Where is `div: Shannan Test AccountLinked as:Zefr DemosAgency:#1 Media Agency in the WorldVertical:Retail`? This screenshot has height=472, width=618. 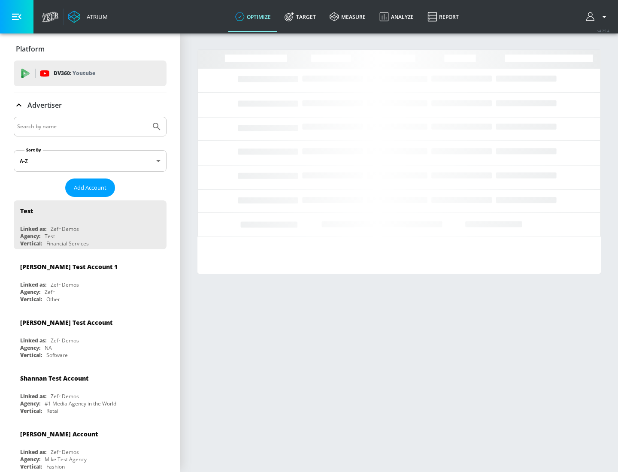 div: Shannan Test AccountLinked as:Zefr DemosAgency:#1 Media Agency in the WorldVertical:Retail is located at coordinates (90, 392).